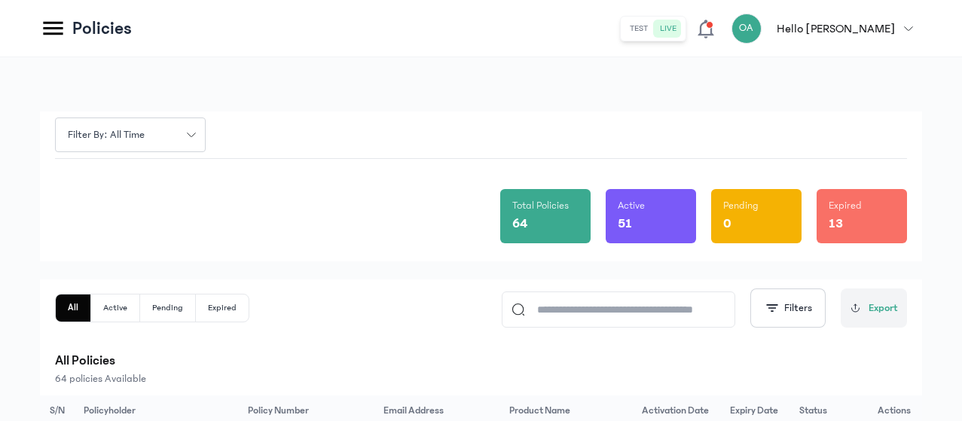 The height and width of the screenshot is (421, 962). Describe the element at coordinates (520, 224) in the screenshot. I see `p: 64` at that location.